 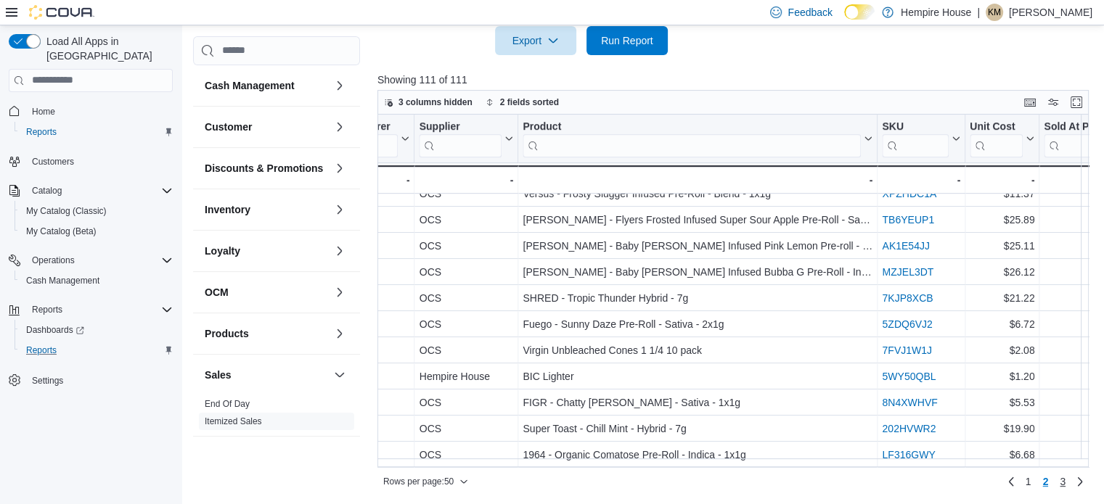 What do you see at coordinates (91, 191) in the screenshot?
I see `button: Catalog` at bounding box center [91, 191].